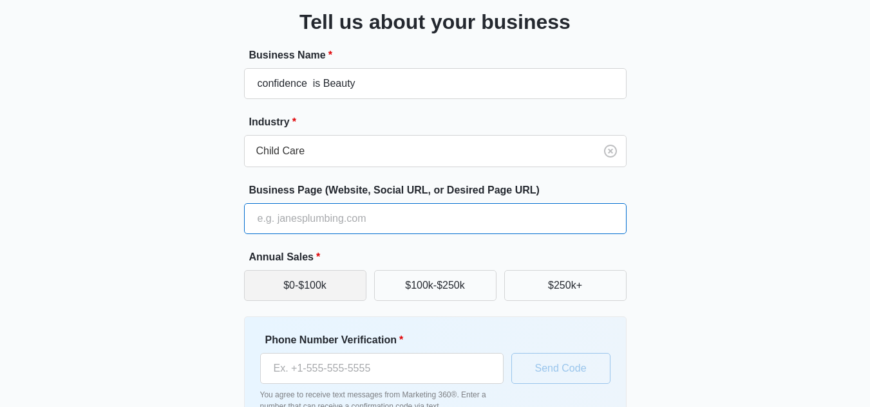  I want to click on input: e.g. Jane's Plumbing, so click(435, 84).